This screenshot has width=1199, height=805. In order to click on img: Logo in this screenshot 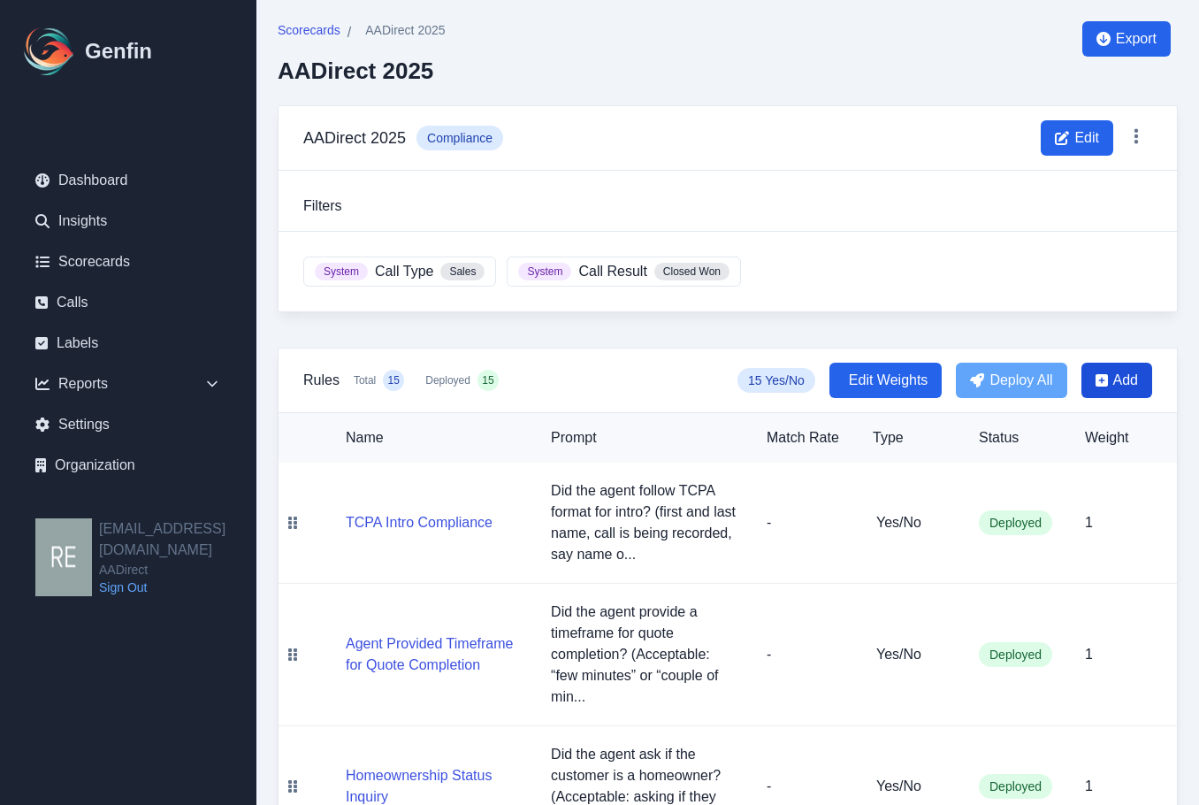, I will do `click(50, 51)`.